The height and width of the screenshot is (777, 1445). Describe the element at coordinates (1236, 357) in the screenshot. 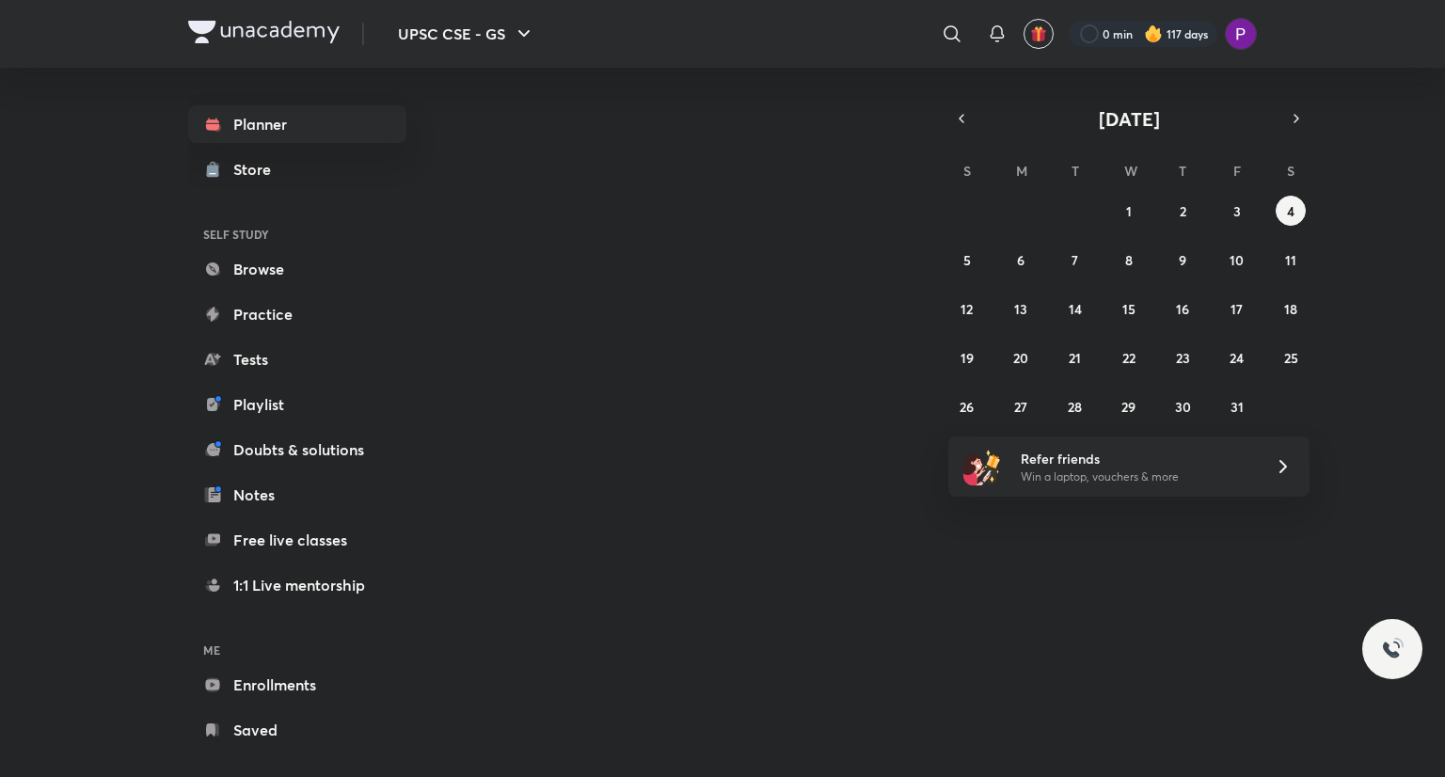

I see `abbr: October 24, 2025` at that location.